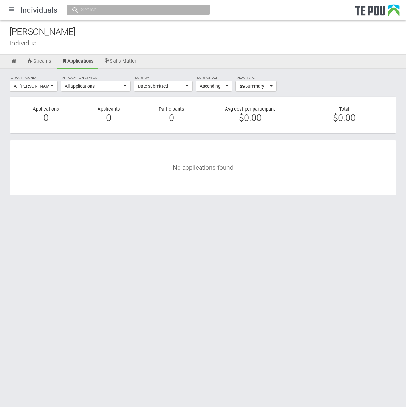 The width and height of the screenshot is (406, 407). I want to click on span: Date submitted, so click(161, 86).